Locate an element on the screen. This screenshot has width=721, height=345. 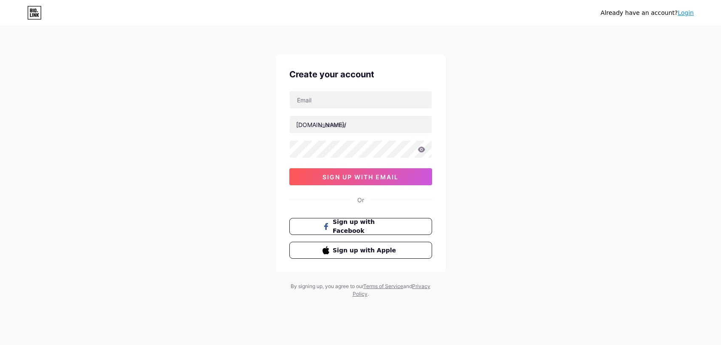
a: Sign up with Facebook is located at coordinates (361, 227).